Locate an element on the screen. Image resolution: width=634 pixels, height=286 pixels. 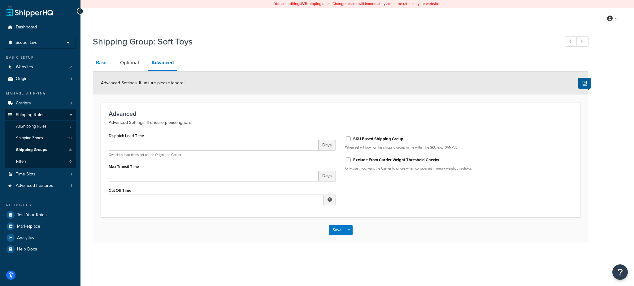
span: 30 is located at coordinates (69, 138).